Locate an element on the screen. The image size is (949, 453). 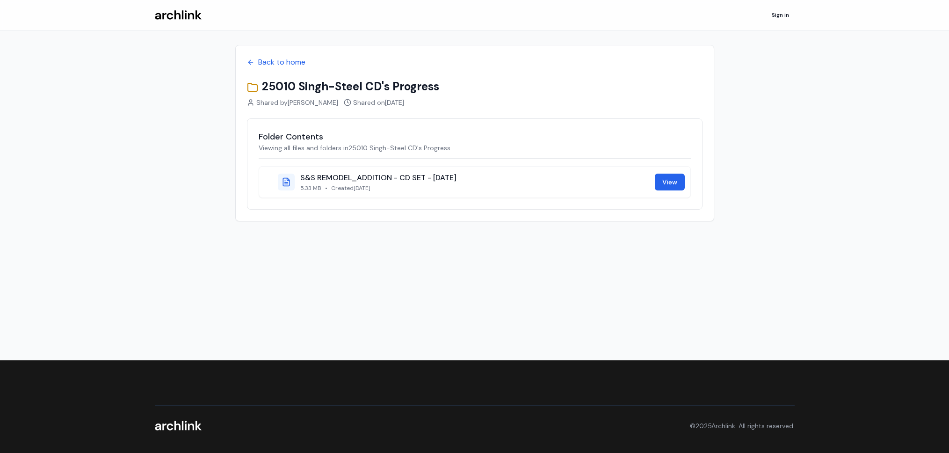
p: © 2025 Archlink. All rights reserved. is located at coordinates (742, 426).